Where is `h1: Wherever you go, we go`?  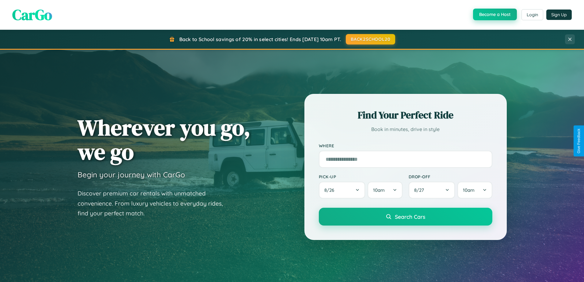
h1: Wherever you go, we go is located at coordinates (164, 139).